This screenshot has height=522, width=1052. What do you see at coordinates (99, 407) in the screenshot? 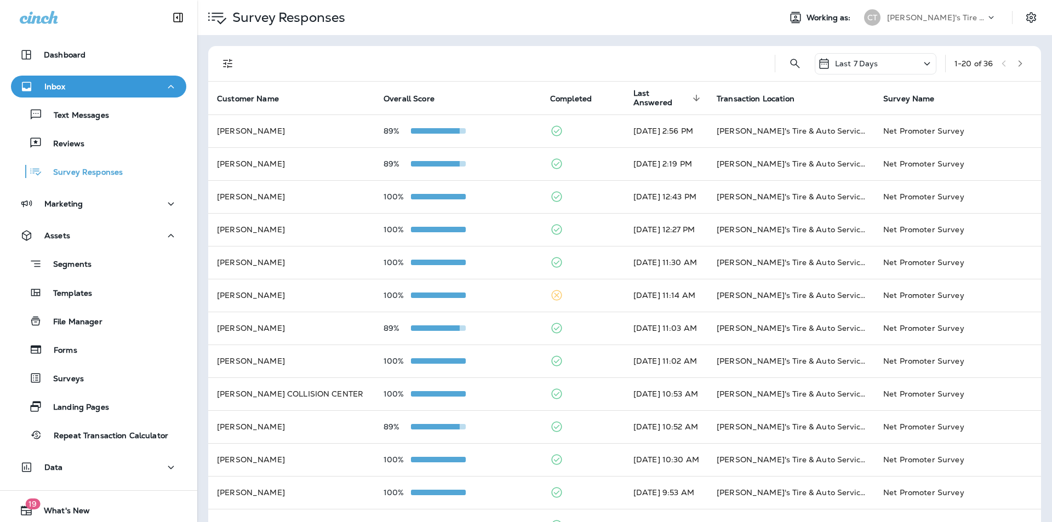
I see `button: Landing Pages` at bounding box center [99, 407].